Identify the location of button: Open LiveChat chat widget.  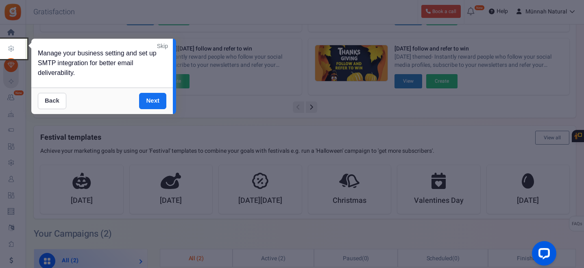
(19, 15).